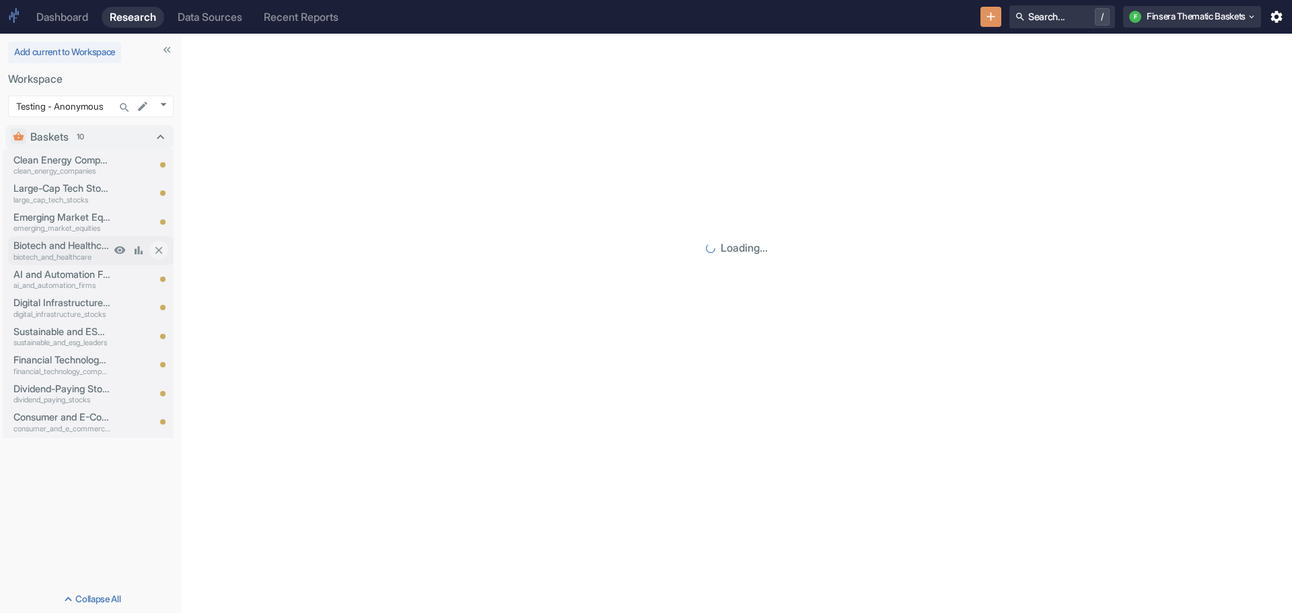 The height and width of the screenshot is (613, 1292). I want to click on p: Digital Infrastructure Stocks, so click(62, 303).